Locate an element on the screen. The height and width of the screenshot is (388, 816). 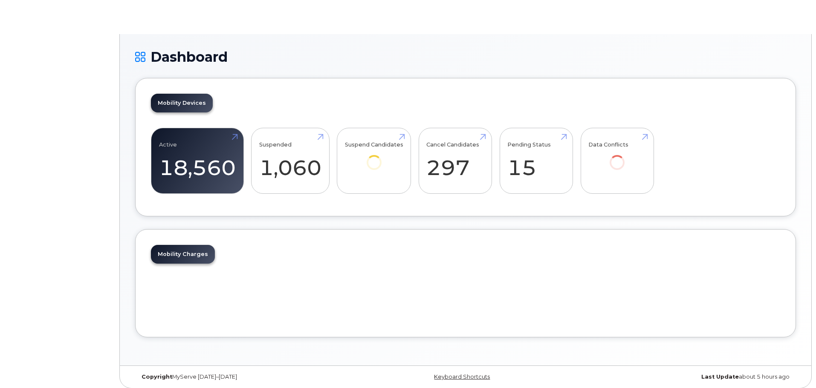
a: Mobility Devices is located at coordinates (182, 103).